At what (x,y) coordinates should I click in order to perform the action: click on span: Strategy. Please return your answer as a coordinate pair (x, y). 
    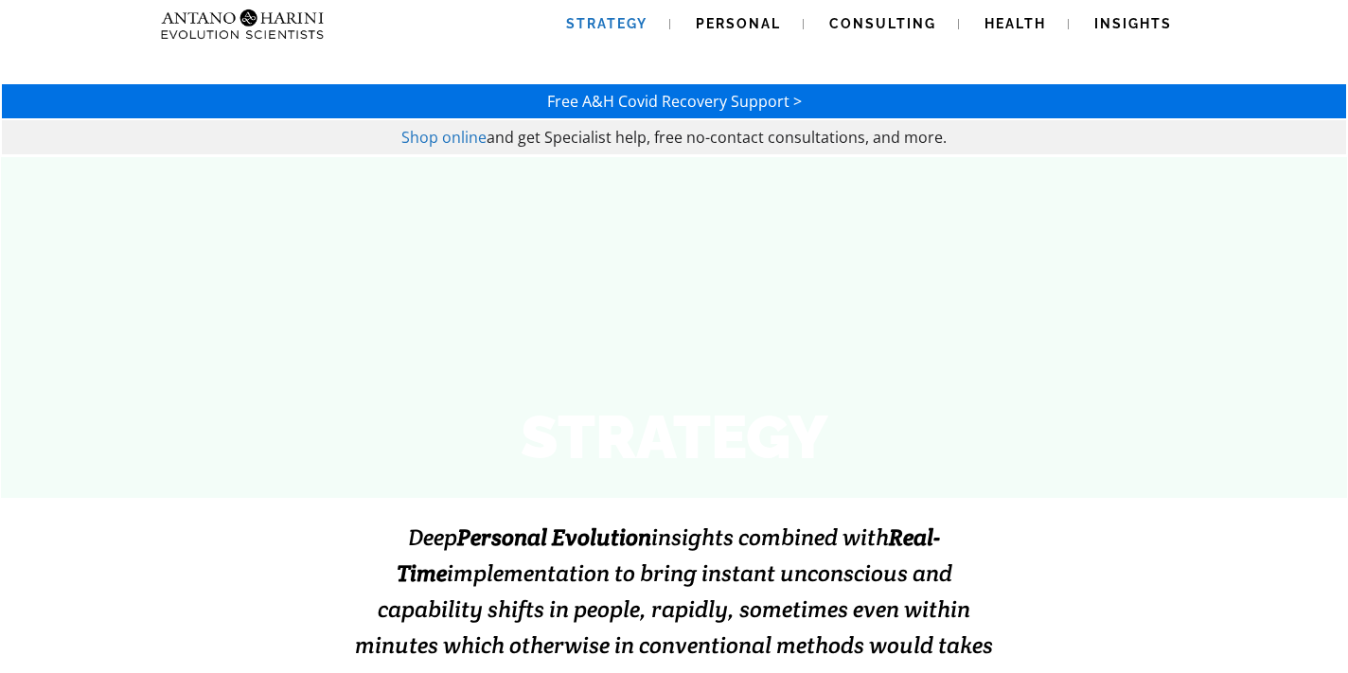
    Looking at the image, I should click on (607, 24).